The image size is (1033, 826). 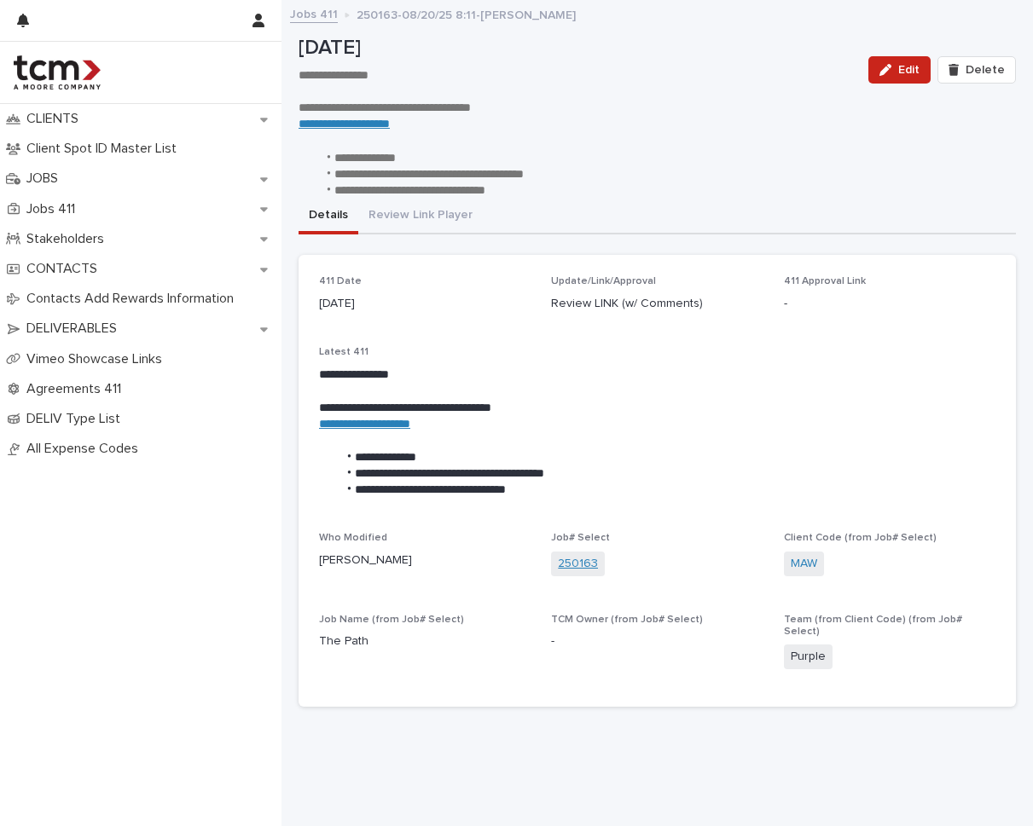 What do you see at coordinates (808, 657) in the screenshot?
I see `span: Purple` at bounding box center [808, 657].